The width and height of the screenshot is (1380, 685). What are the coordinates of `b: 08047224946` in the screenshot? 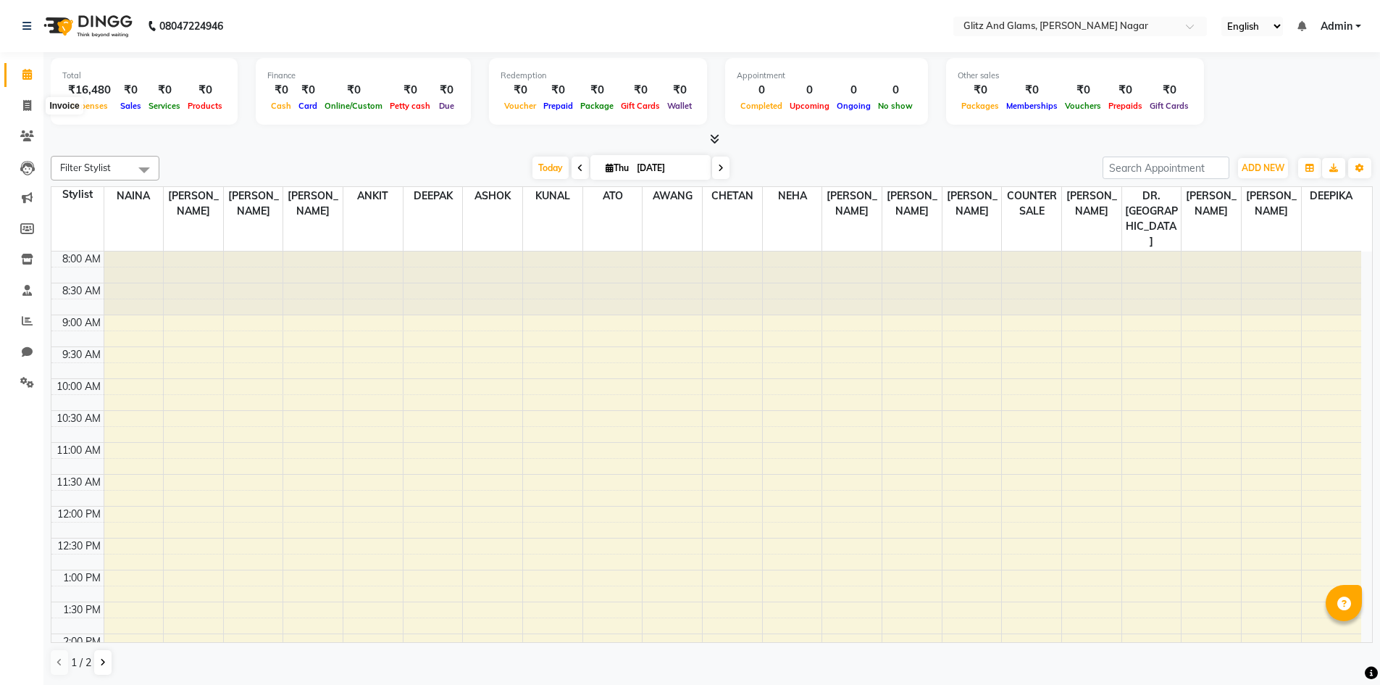 It's located at (191, 26).